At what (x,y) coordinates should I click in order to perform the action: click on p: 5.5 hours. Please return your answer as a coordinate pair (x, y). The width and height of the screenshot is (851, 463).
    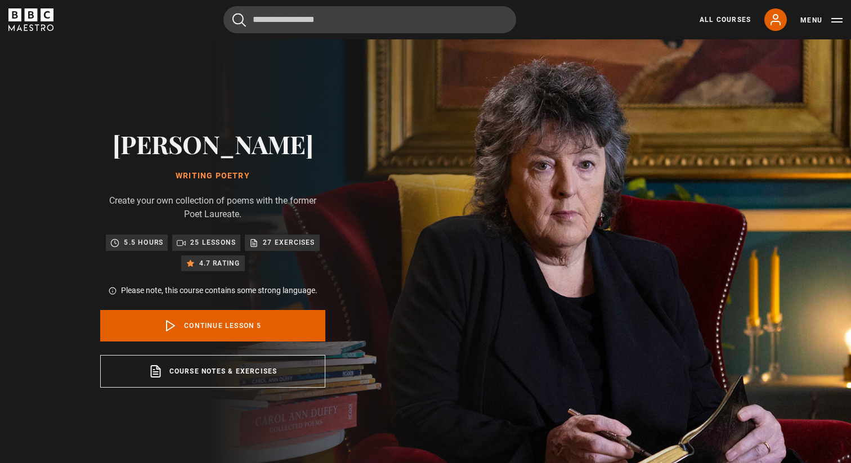
    Looking at the image, I should click on (144, 243).